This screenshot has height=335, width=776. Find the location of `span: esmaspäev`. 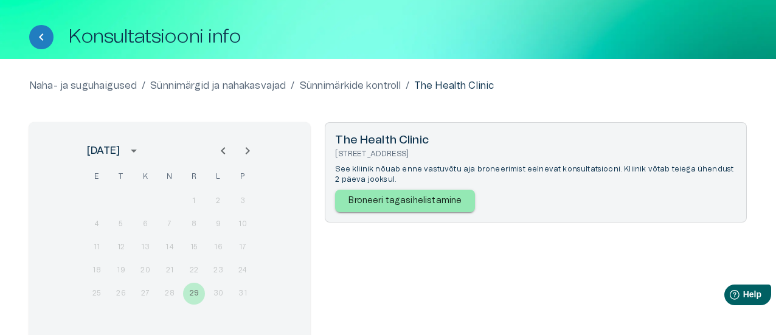

span: esmaspäev is located at coordinates (97, 177).